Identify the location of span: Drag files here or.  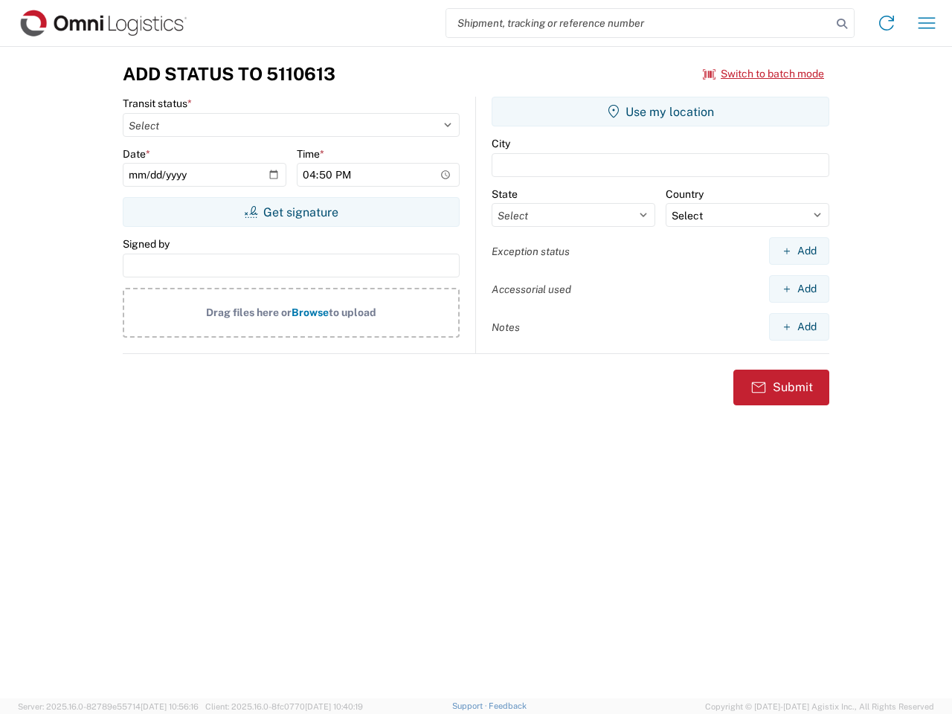
(249, 312).